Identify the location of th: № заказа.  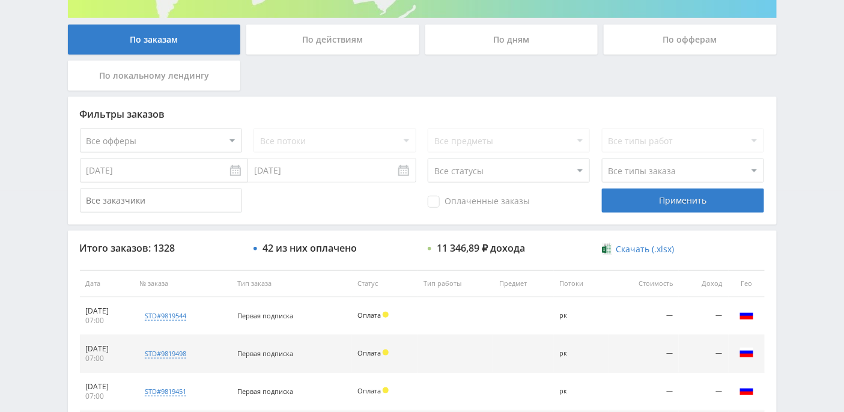
(182, 283).